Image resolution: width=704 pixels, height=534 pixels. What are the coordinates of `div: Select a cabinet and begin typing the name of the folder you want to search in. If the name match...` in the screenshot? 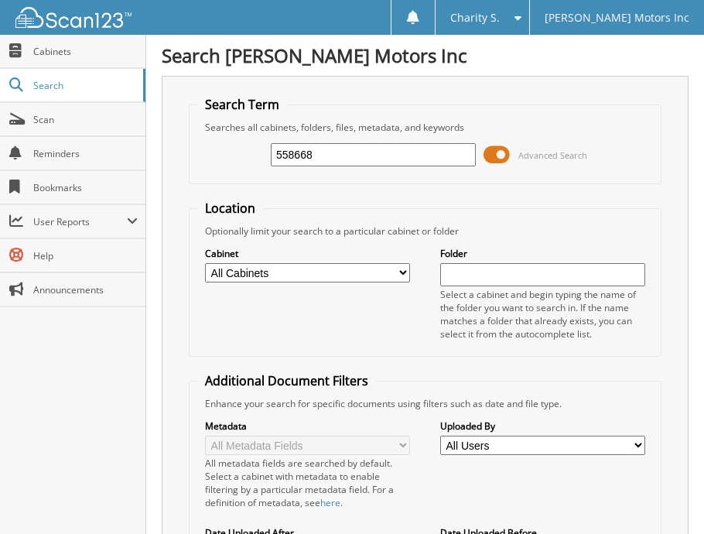 It's located at (543, 314).